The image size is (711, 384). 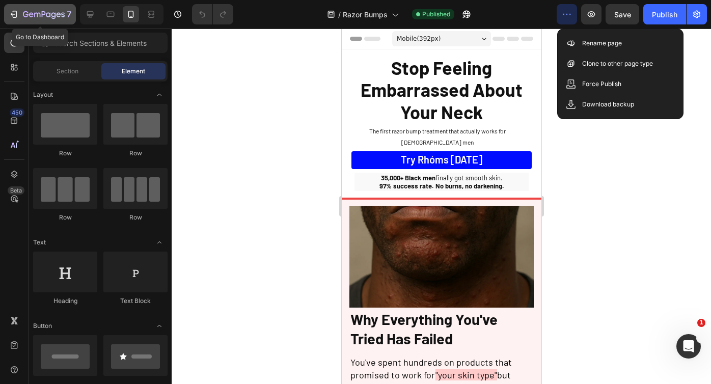 I want to click on span: Why Everything You've Tried Has Failed, so click(x=82, y=300).